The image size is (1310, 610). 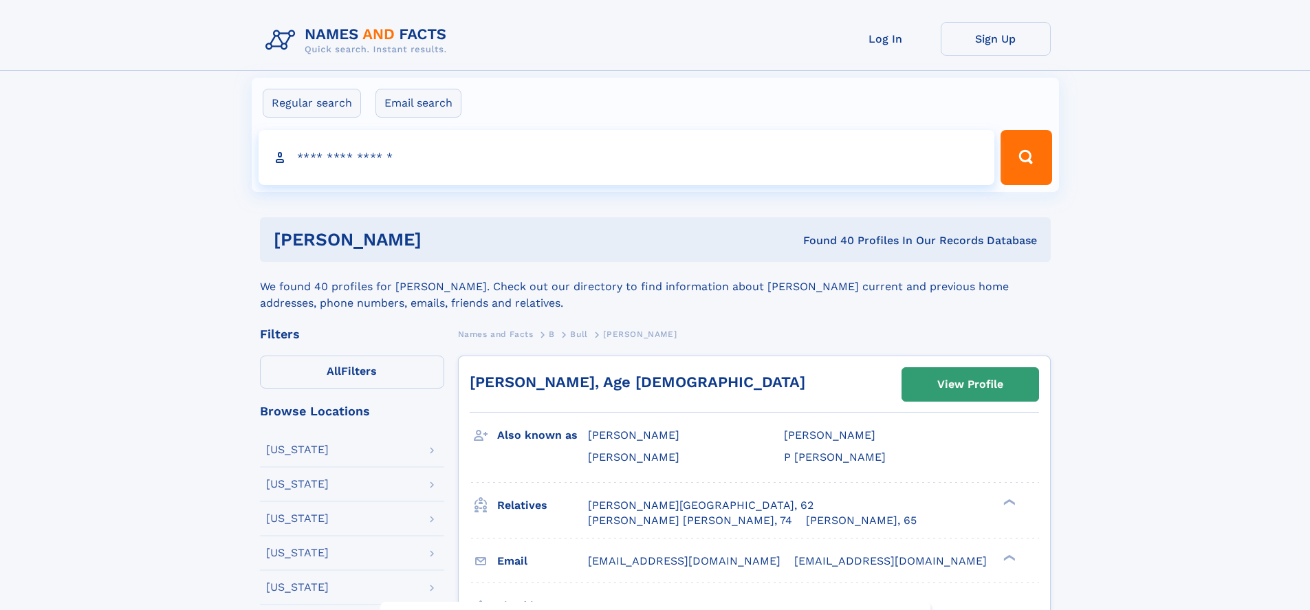 What do you see at coordinates (1026, 157) in the screenshot?
I see `button: Search Button` at bounding box center [1026, 157].